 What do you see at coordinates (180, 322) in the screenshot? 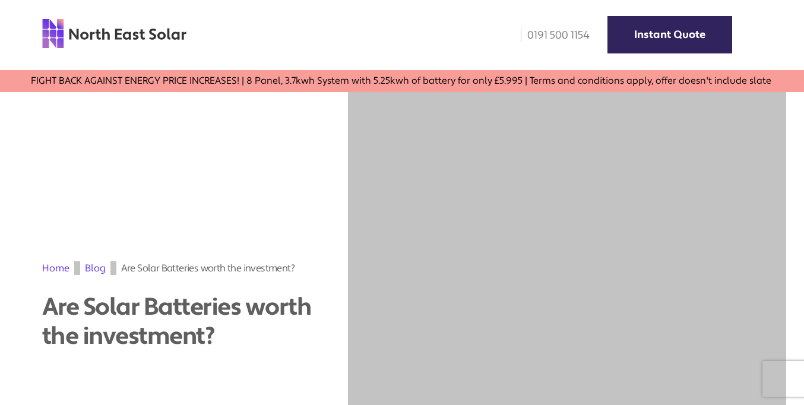
I see `h1: Are Solar Batteries worth the investment?` at bounding box center [180, 322].